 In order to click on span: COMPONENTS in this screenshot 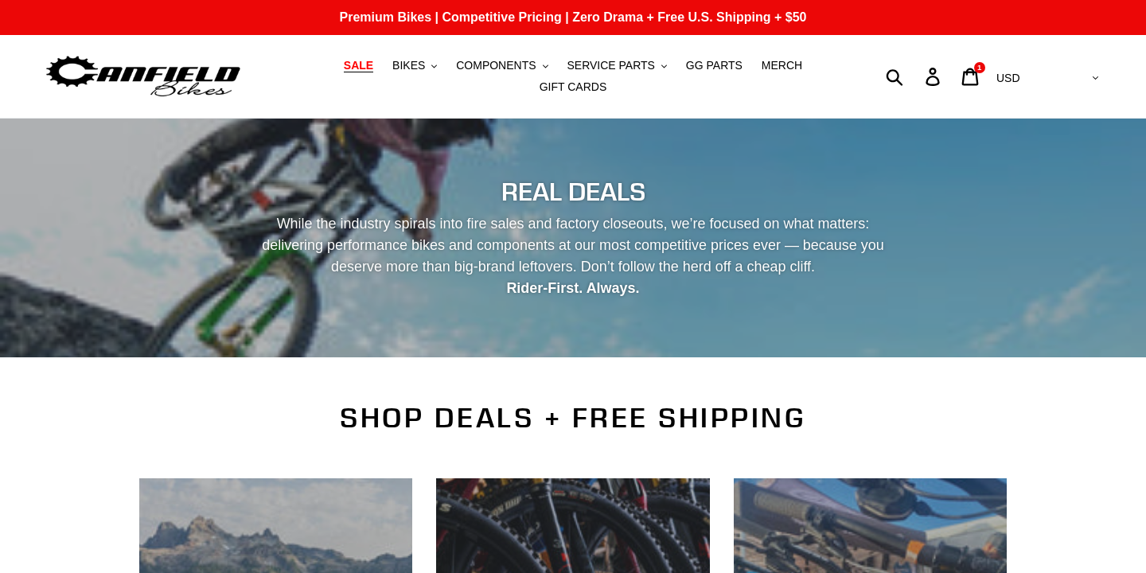, I will do `click(496, 65)`.